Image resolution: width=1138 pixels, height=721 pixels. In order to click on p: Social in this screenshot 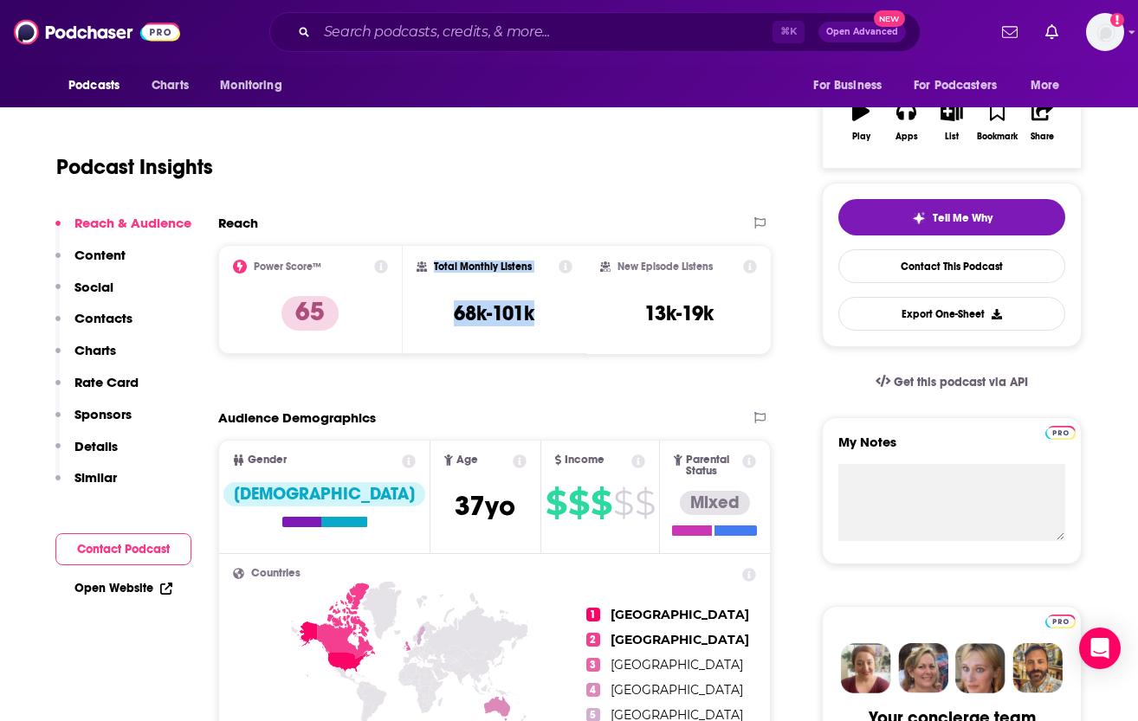, I will do `click(94, 287)`.